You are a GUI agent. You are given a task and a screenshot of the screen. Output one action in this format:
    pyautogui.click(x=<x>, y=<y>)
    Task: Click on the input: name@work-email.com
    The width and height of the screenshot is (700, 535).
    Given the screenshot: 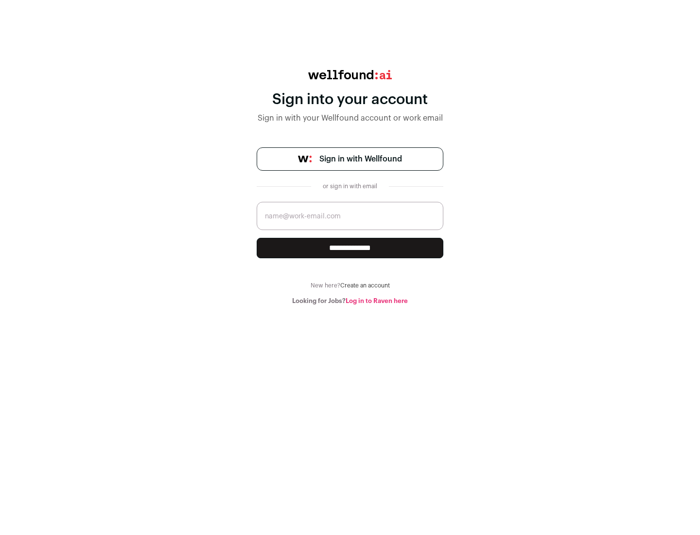 What is the action you would take?
    pyautogui.click(x=350, y=216)
    